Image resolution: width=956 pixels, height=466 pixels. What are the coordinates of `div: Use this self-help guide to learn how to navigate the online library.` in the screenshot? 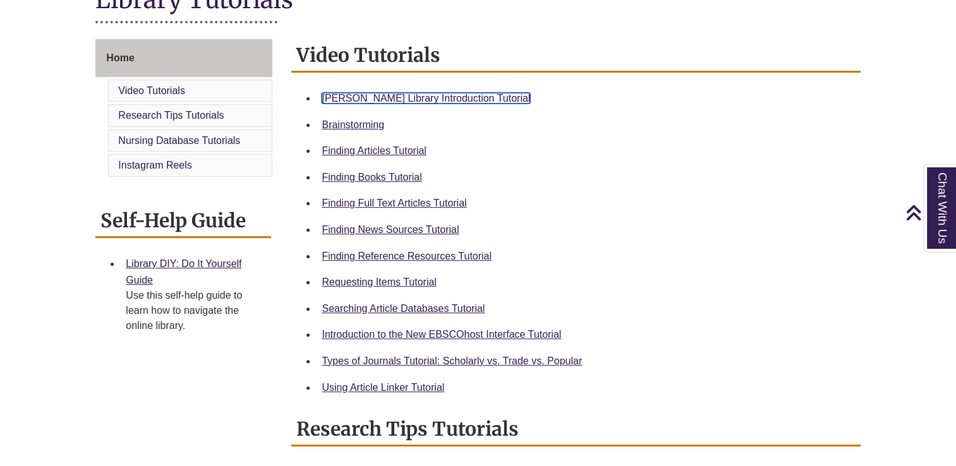 It's located at (193, 311).